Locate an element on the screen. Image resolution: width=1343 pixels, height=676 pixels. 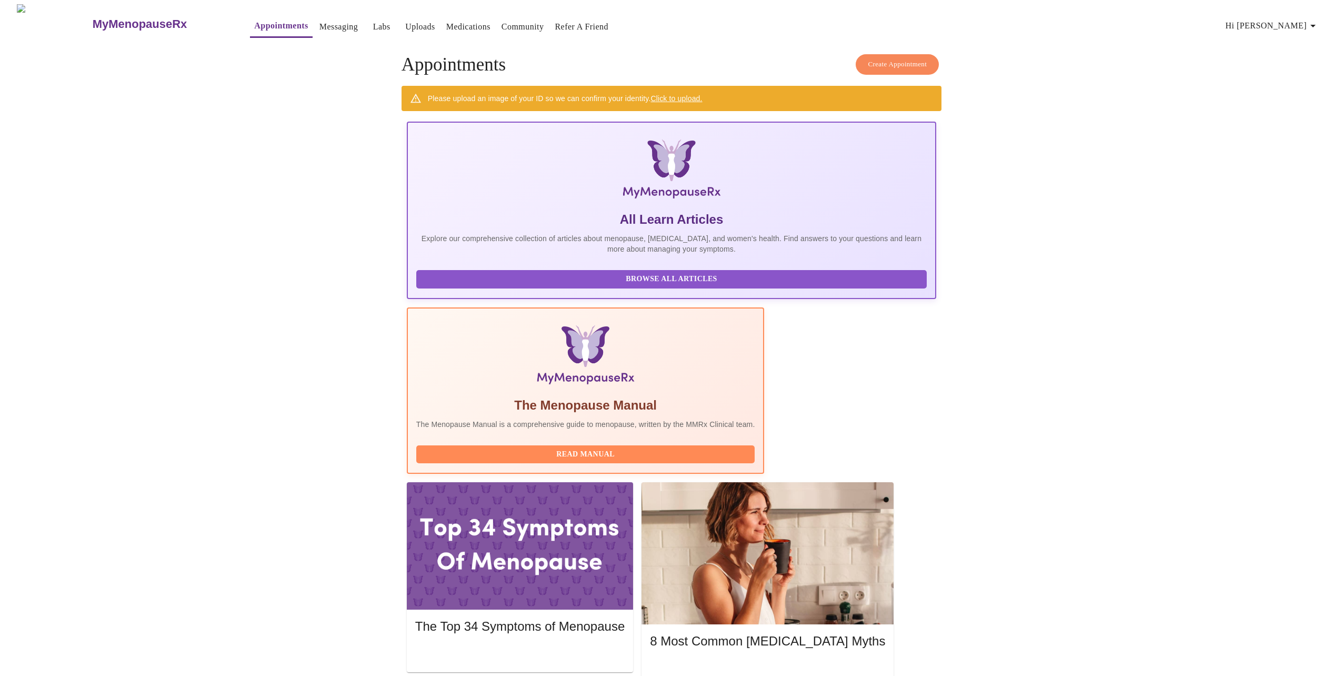
button: Appointments is located at coordinates (281, 26).